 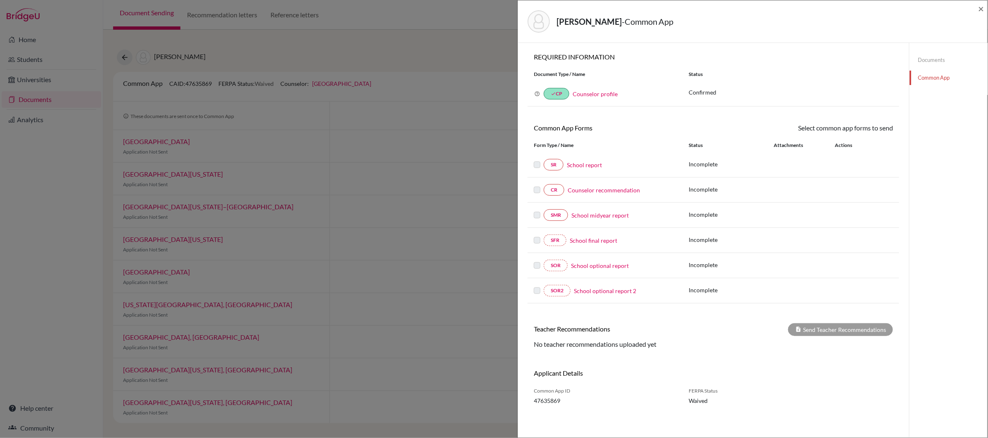 What do you see at coordinates (728, 400) in the screenshot?
I see `span: Waived` at bounding box center [728, 400].